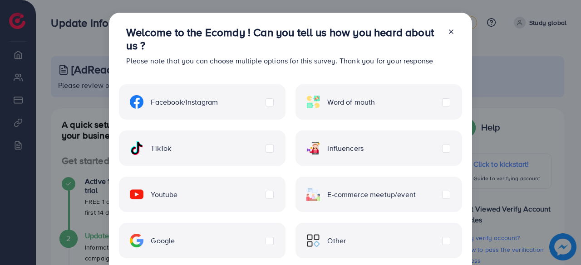 The width and height of the screenshot is (581, 265). What do you see at coordinates (313, 148) in the screenshot?
I see `img: ic-influencers.a620ad43.svg` at bounding box center [313, 148].